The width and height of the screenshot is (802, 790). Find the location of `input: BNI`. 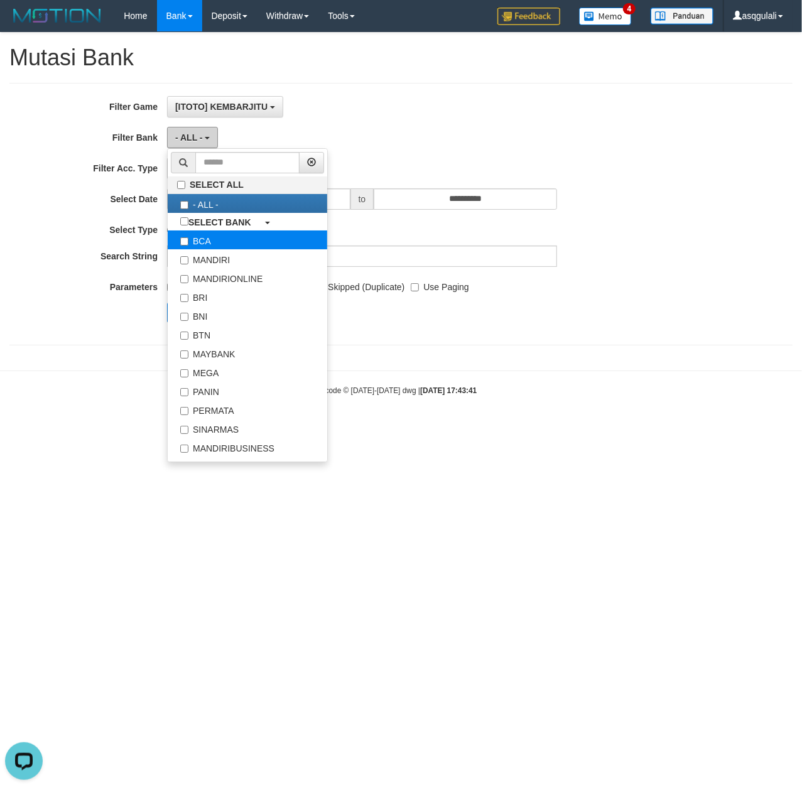

input: BNI is located at coordinates (184, 317).